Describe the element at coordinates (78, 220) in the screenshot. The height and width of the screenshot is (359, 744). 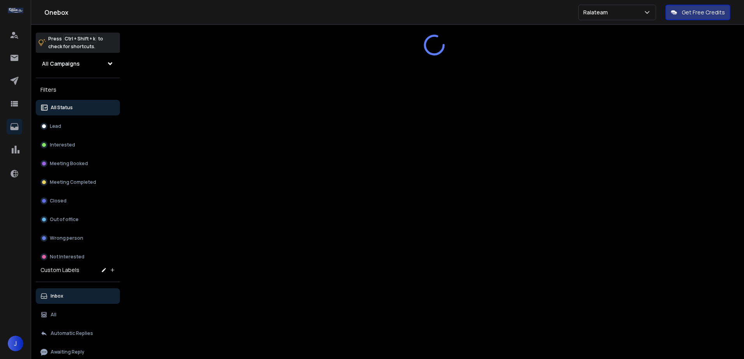
I see `button: Out of office` at that location.